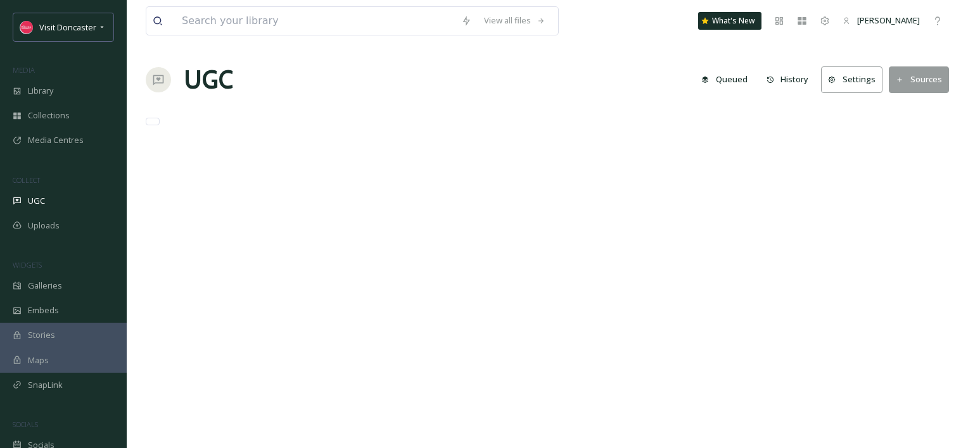 The width and height of the screenshot is (968, 448). I want to click on span: MEDIA, so click(23, 70).